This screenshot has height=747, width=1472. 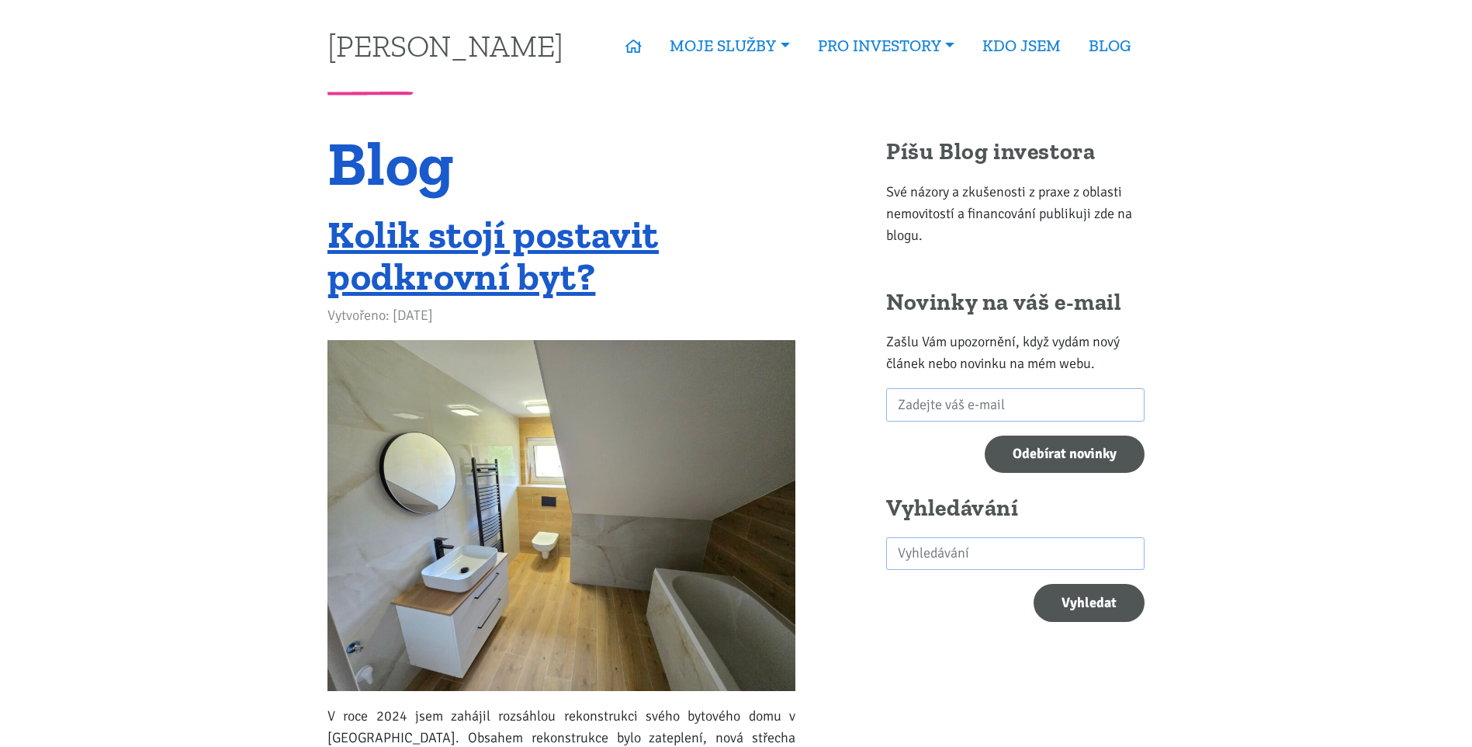 What do you see at coordinates (1015, 553) in the screenshot?
I see `input: search` at bounding box center [1015, 553].